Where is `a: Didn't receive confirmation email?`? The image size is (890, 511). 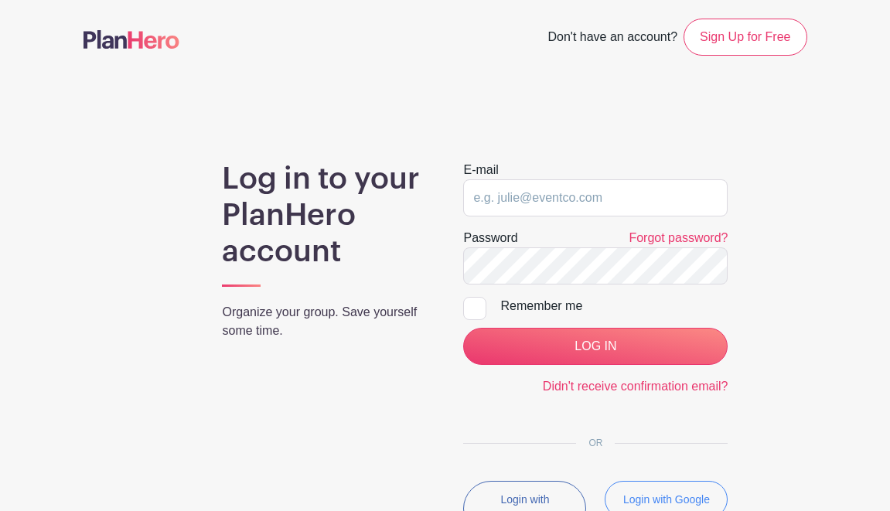 a: Didn't receive confirmation email? is located at coordinates (636, 386).